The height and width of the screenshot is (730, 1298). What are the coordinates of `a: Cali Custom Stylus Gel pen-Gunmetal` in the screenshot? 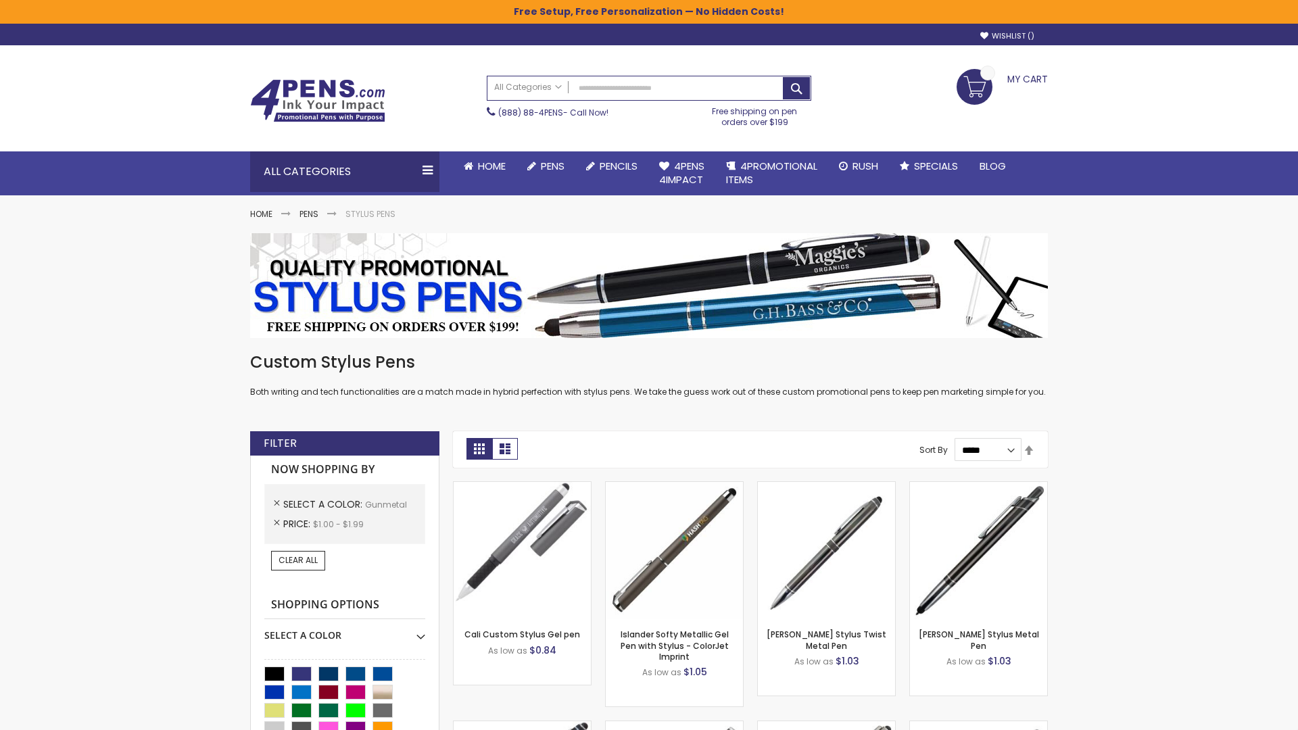 It's located at (522, 487).